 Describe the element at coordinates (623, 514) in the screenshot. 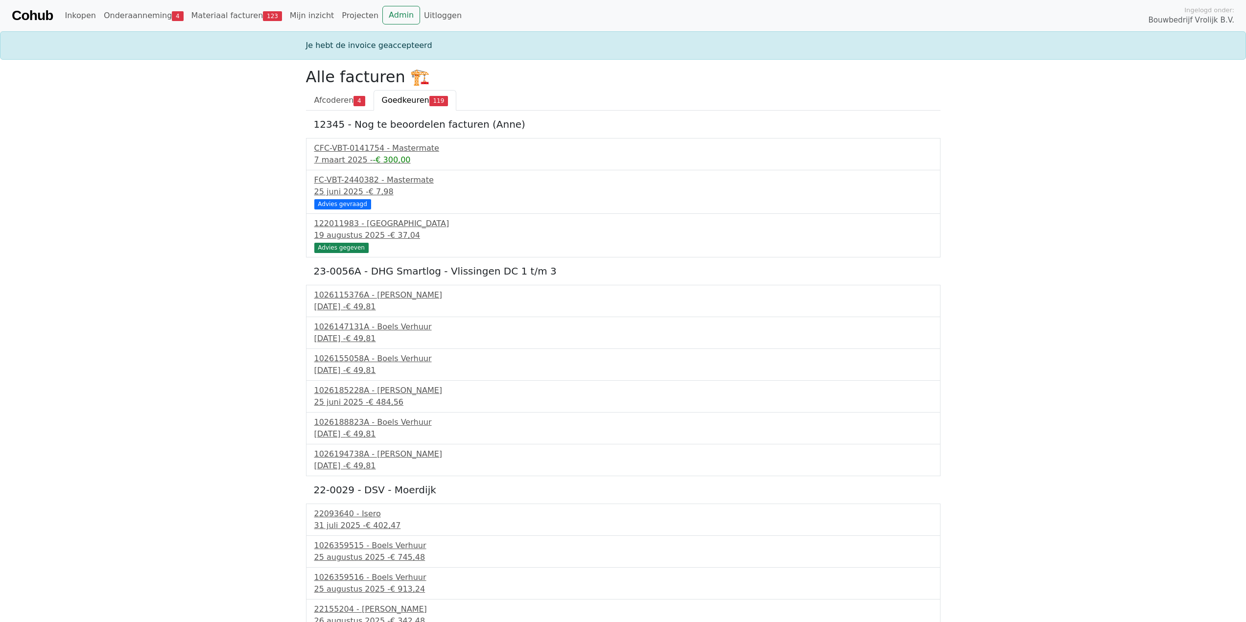

I see `div: 22093640 - Isero` at that location.